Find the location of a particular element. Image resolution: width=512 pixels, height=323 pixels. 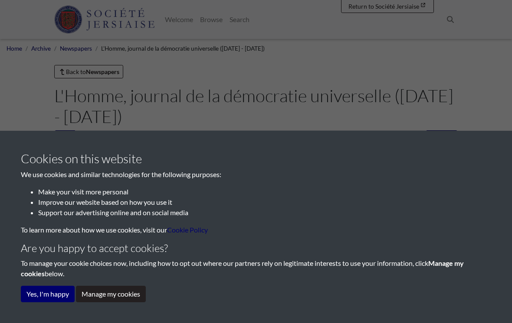

li: Improve our website based on how you use it is located at coordinates (265, 202).